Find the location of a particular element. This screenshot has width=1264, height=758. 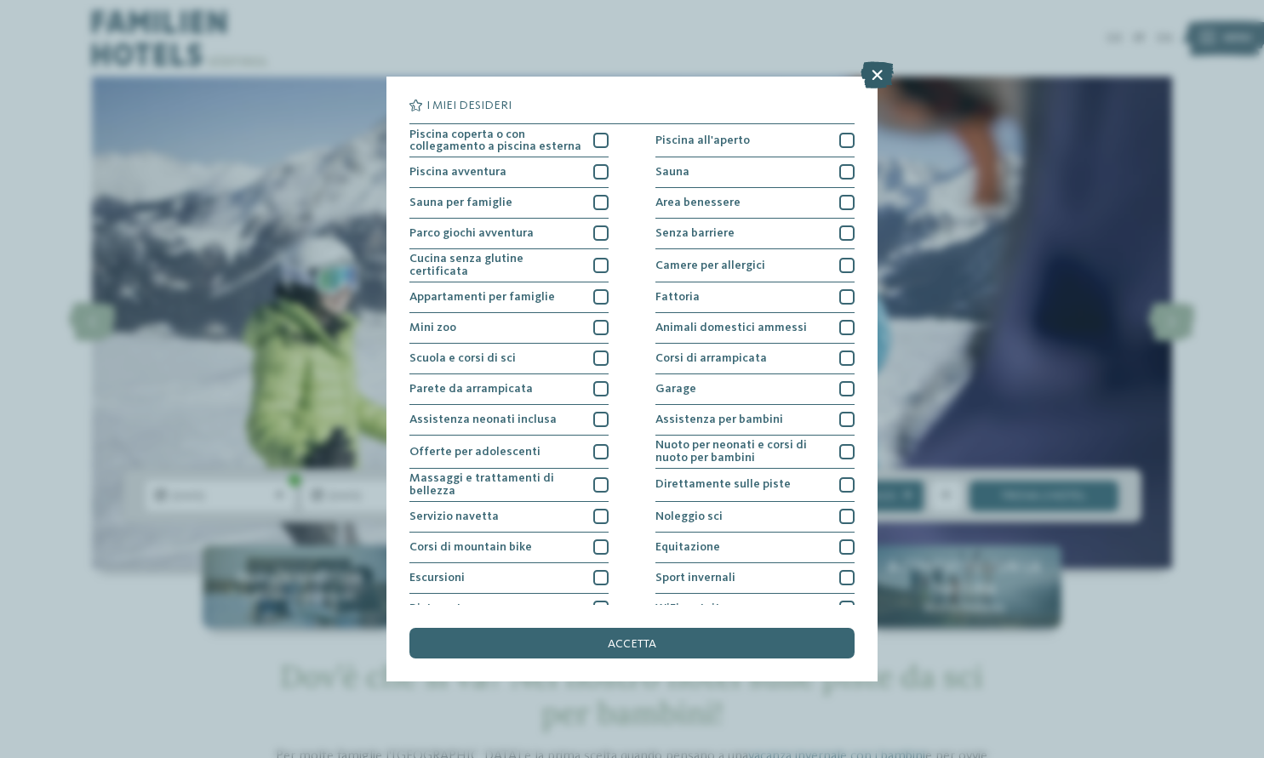

span: Servizio navetta is located at coordinates (454, 517).